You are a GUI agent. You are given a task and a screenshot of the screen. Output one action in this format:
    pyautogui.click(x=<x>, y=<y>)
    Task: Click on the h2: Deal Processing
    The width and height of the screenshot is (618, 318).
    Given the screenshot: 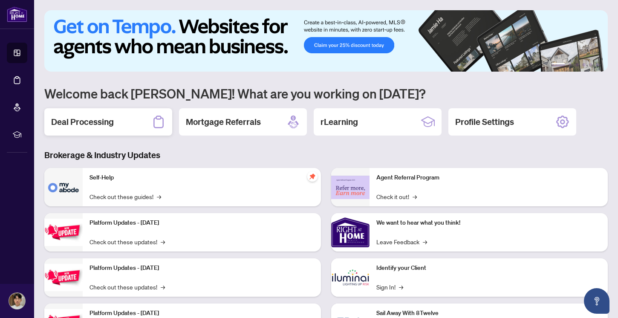 What is the action you would take?
    pyautogui.click(x=82, y=122)
    